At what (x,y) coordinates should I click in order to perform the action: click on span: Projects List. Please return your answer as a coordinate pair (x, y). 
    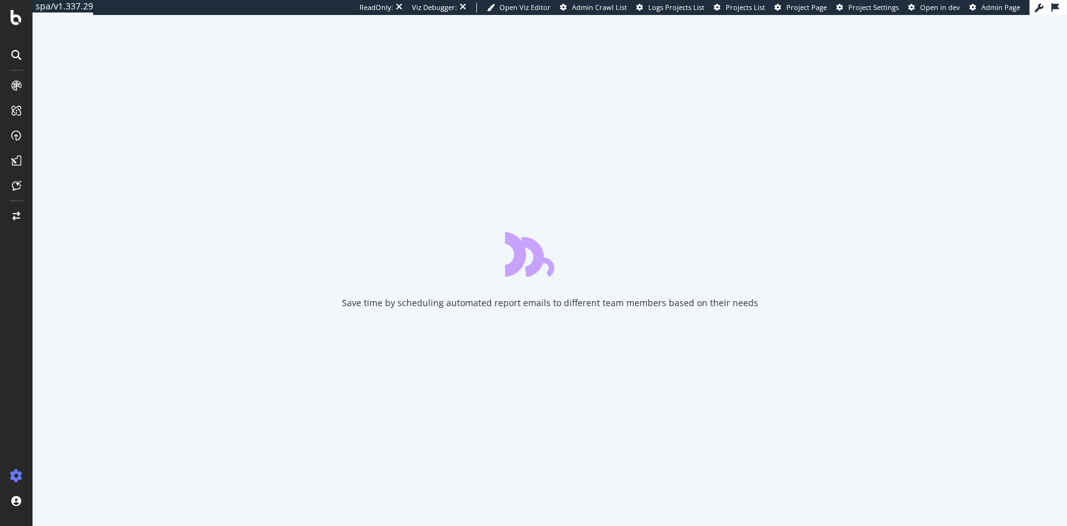
    Looking at the image, I should click on (745, 7).